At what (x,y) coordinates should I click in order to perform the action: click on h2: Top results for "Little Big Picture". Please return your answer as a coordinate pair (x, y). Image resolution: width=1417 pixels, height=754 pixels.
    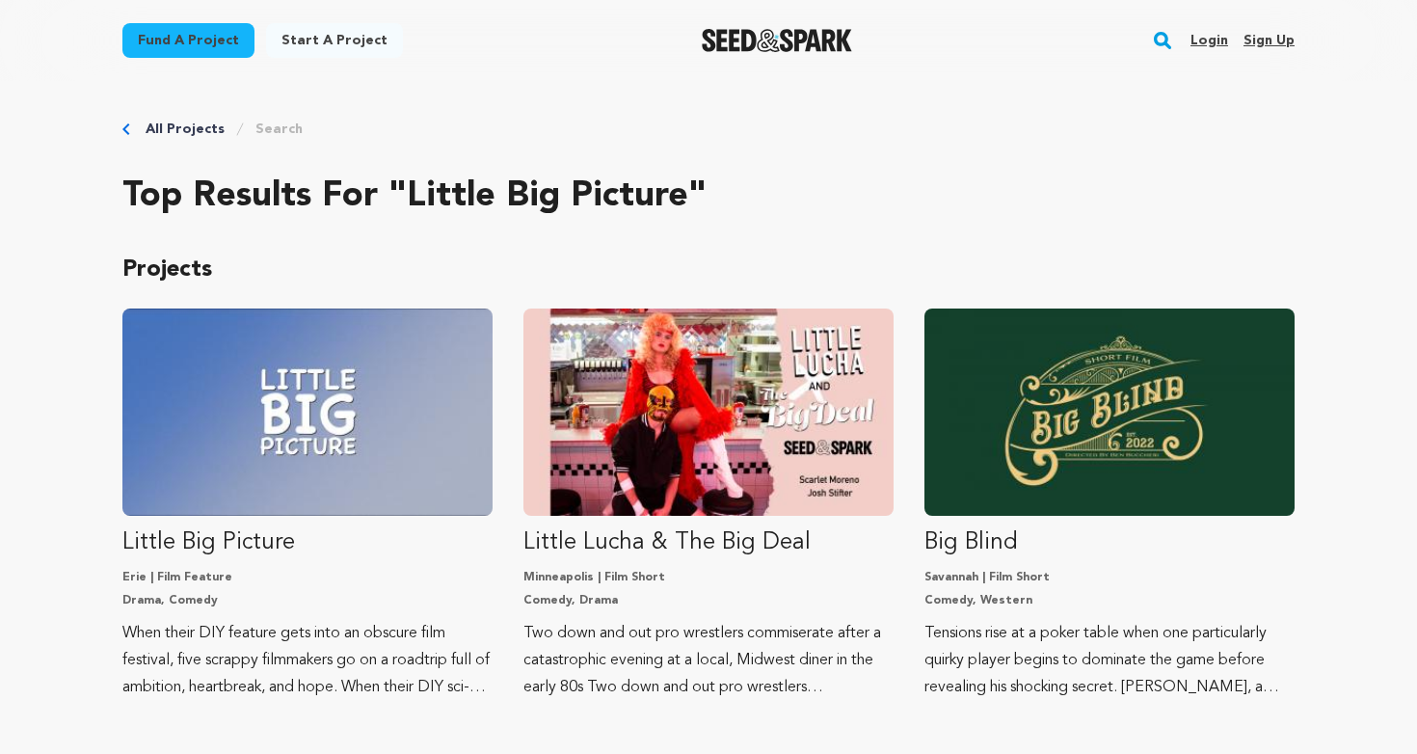
    Looking at the image, I should click on (708, 197).